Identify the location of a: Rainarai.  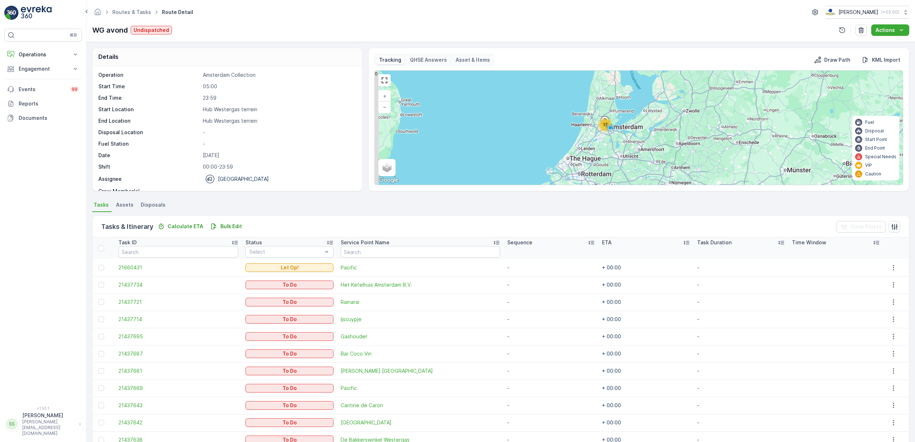
(420, 302).